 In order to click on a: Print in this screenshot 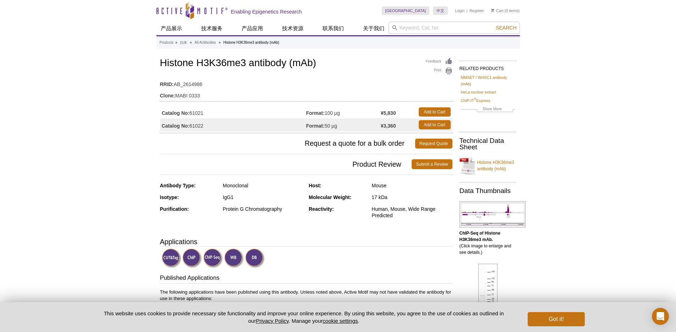, I will do `click(439, 71)`.